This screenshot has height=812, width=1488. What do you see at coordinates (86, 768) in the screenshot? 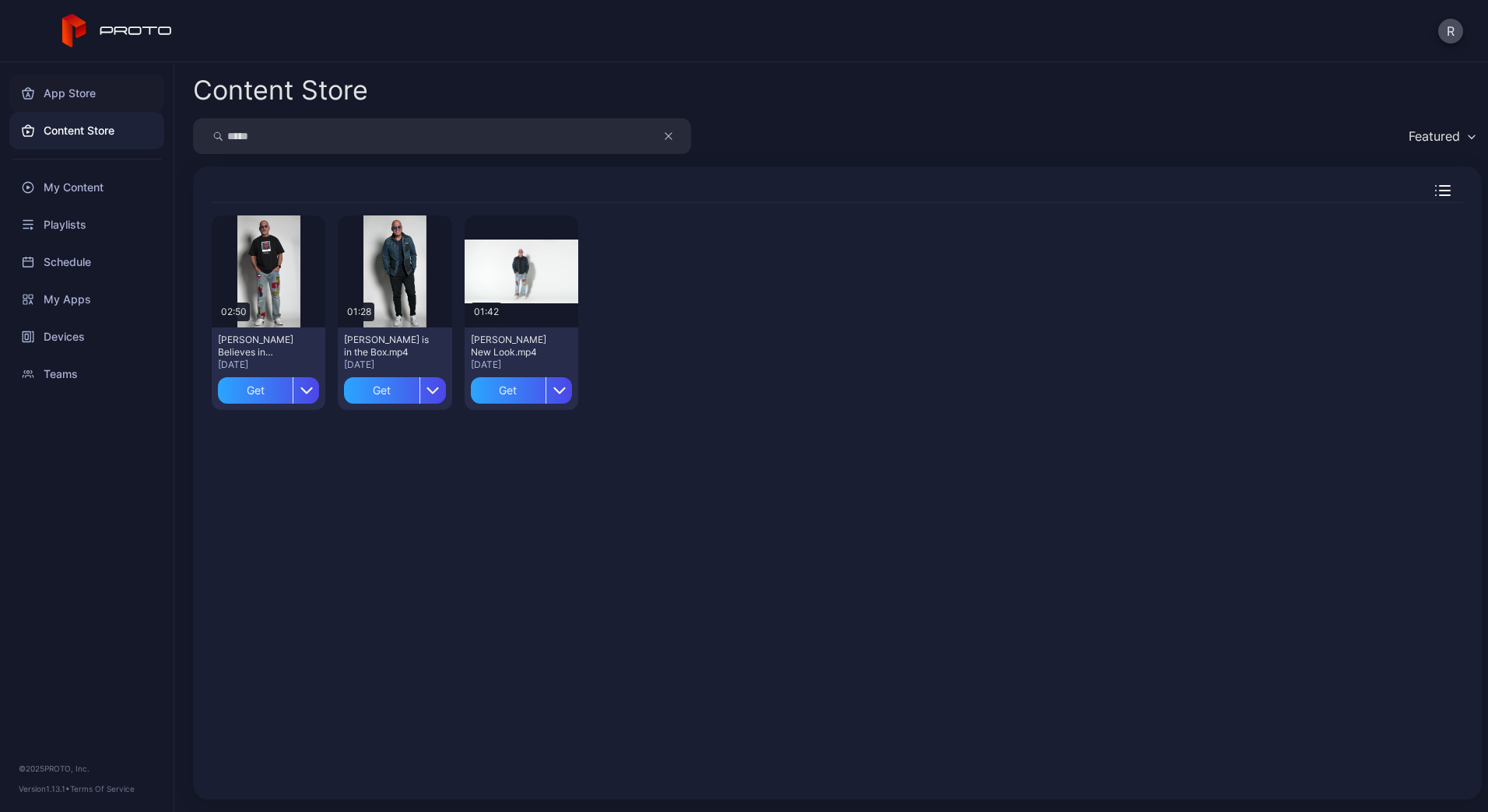
I see `div: © 2025 PROTO, Inc.` at bounding box center [86, 768].